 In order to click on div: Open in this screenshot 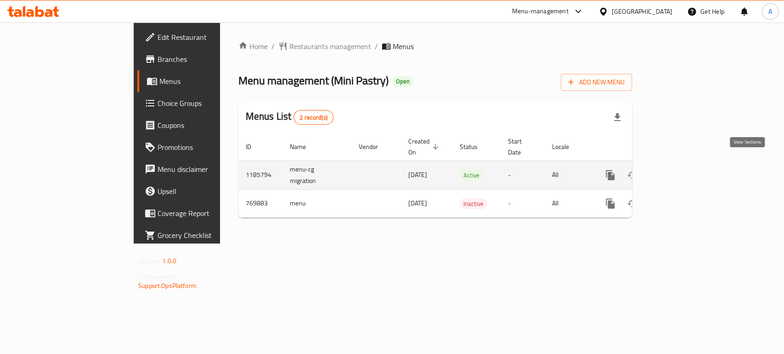, I will do `click(403, 82)`.